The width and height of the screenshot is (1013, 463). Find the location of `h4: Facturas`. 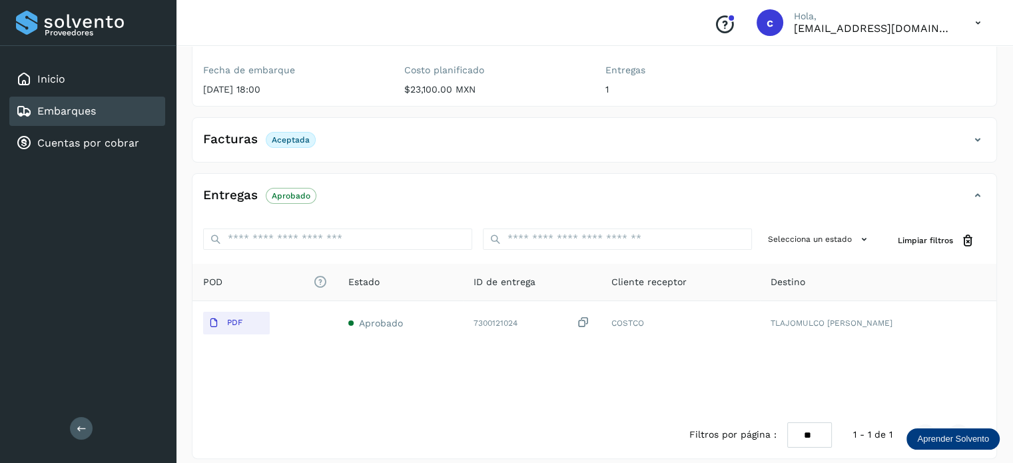

h4: Facturas is located at coordinates (230, 139).